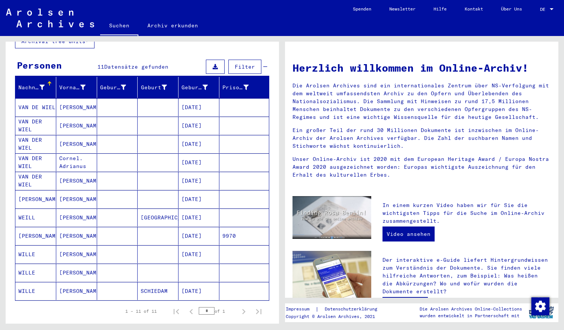 The image size is (564, 330). What do you see at coordinates (36, 107) in the screenshot?
I see `mat-cell: VAN DE WIEL` at bounding box center [36, 107].